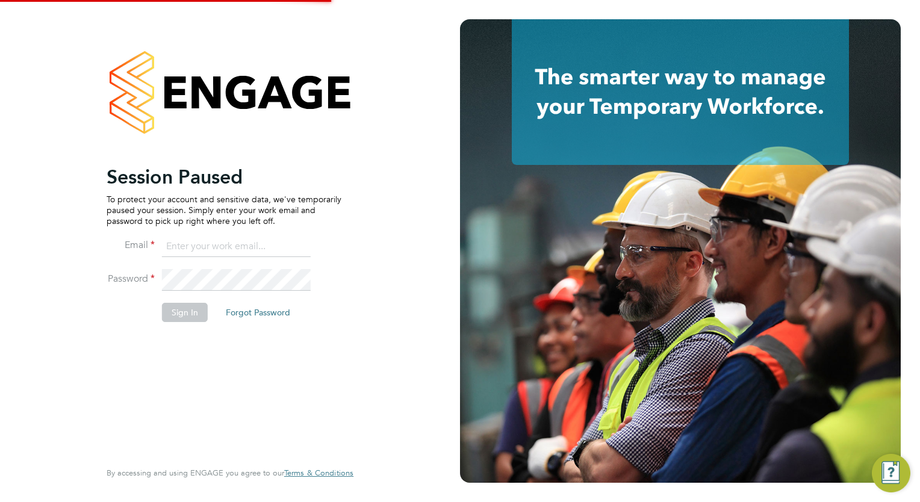 The image size is (920, 502). I want to click on label: Password, so click(131, 279).